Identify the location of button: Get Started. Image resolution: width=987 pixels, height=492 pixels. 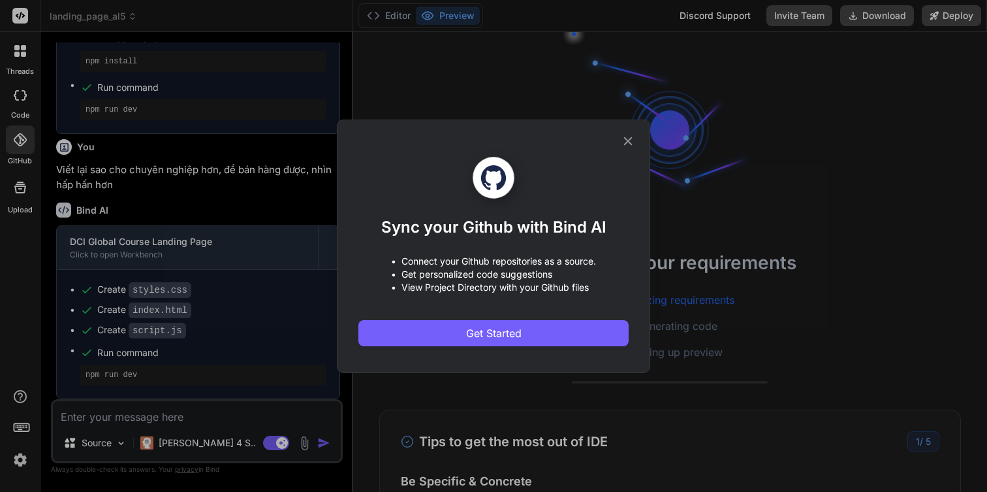
(494, 333).